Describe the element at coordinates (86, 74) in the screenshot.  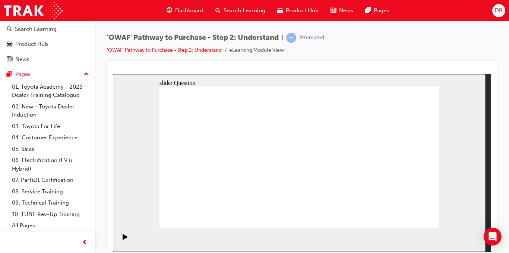
I see `span: up-icon` at that location.